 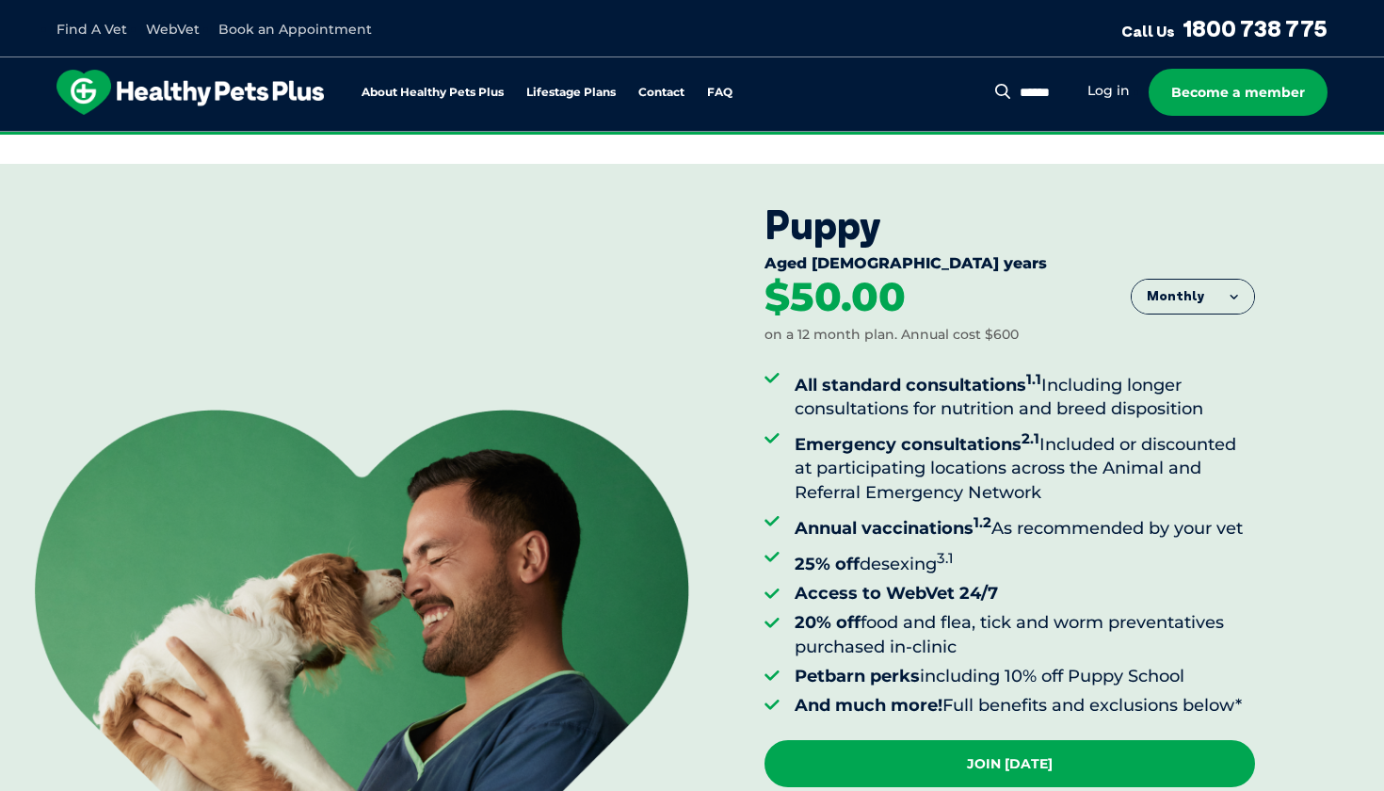 What do you see at coordinates (917, 444) in the screenshot?
I see `strong: Emergency consultations` at bounding box center [917, 444].